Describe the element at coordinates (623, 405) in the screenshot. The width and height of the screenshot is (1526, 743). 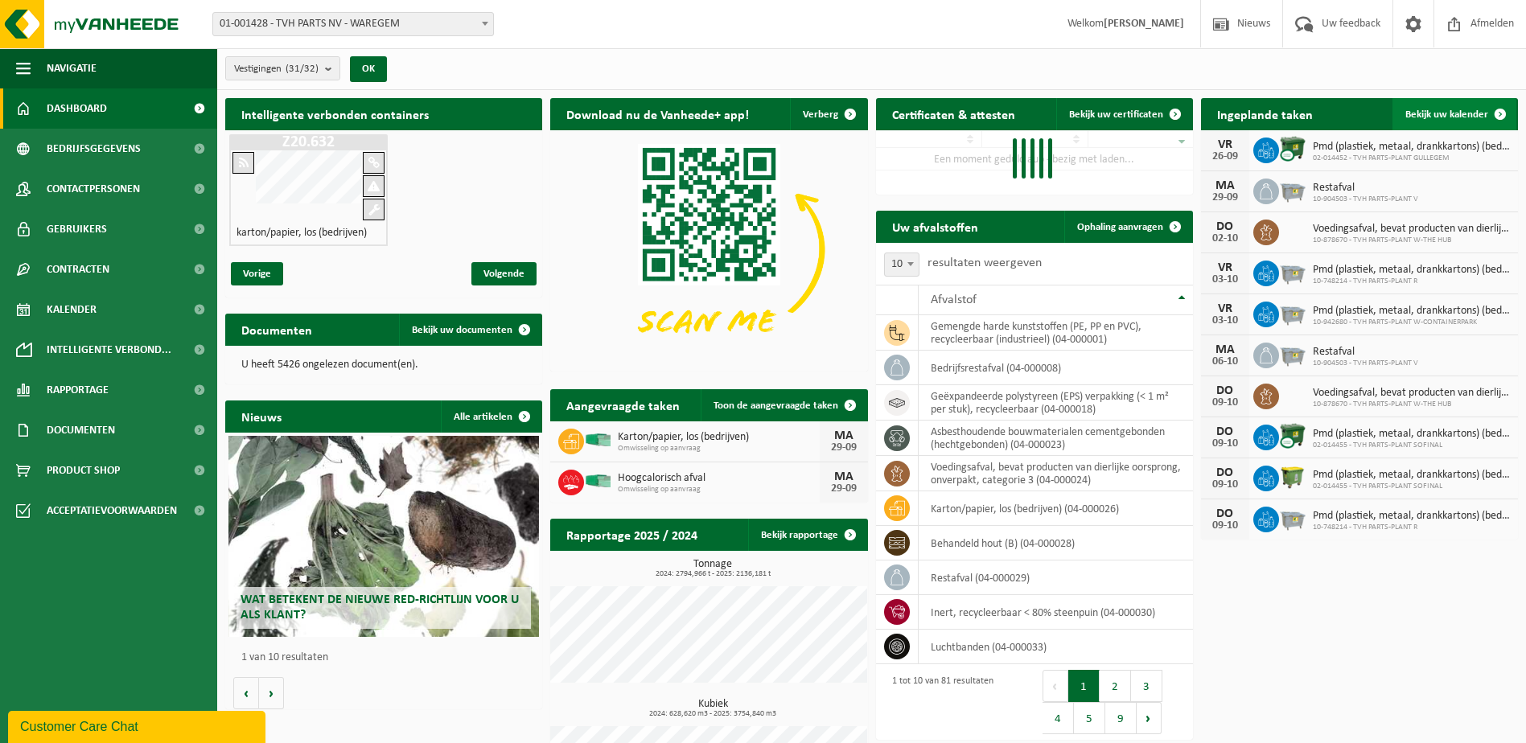
I see `h2: Aangevraagde taken` at that location.